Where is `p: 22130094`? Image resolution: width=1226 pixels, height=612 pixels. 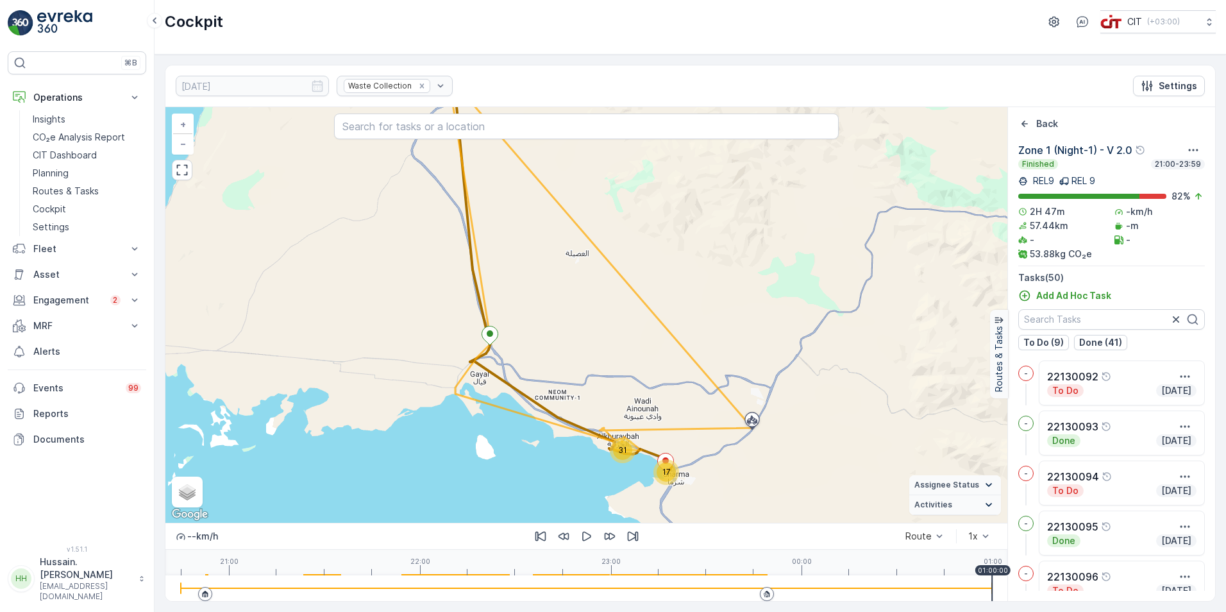 p: 22130094 is located at coordinates (1073, 476).